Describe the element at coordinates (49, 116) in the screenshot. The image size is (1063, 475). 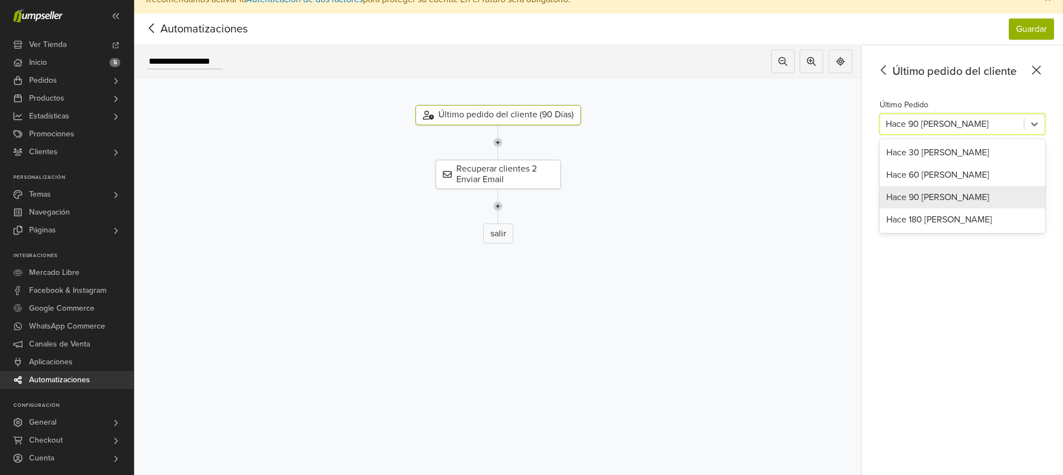
I see `span: Estadísticas` at that location.